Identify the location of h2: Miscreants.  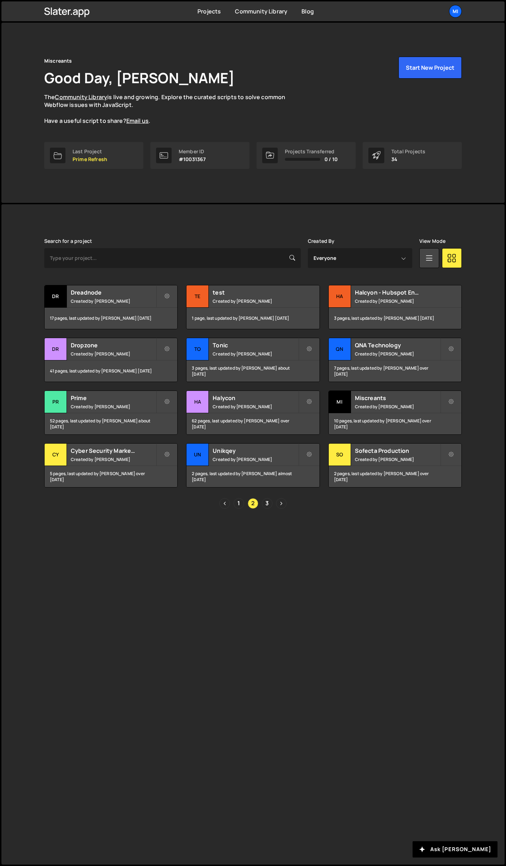
(397, 398).